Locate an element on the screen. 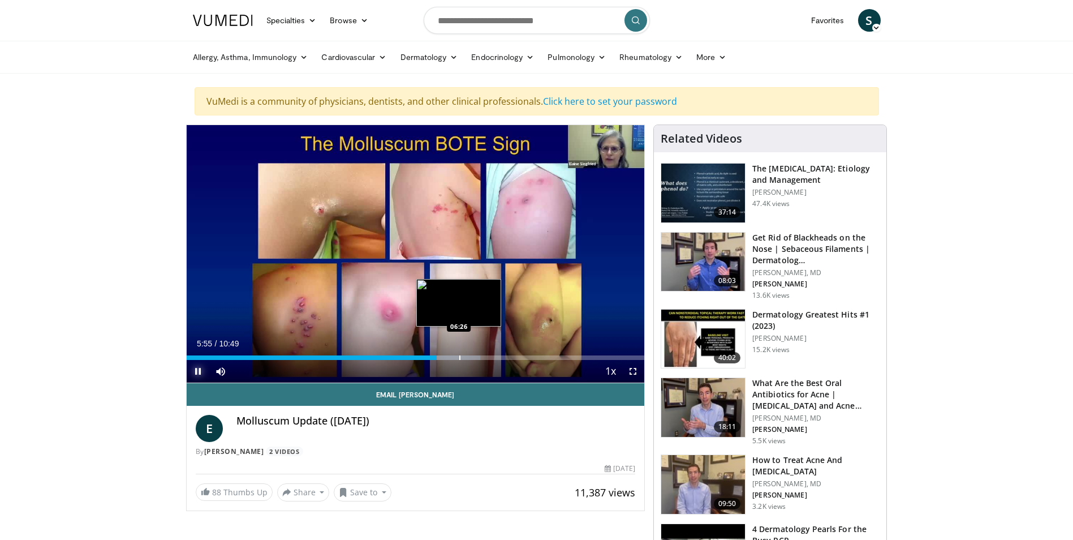  a: Specialties is located at coordinates (291, 20).